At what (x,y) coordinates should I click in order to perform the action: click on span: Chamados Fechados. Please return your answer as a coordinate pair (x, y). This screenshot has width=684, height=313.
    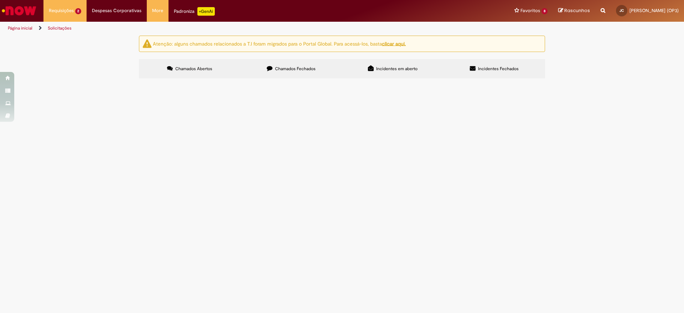
    Looking at the image, I should click on (295, 69).